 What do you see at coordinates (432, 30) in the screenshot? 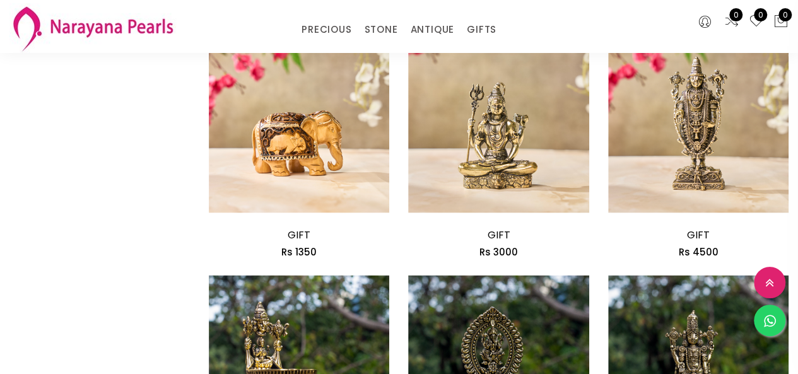
I see `a: ANTIQUE` at bounding box center [432, 30].